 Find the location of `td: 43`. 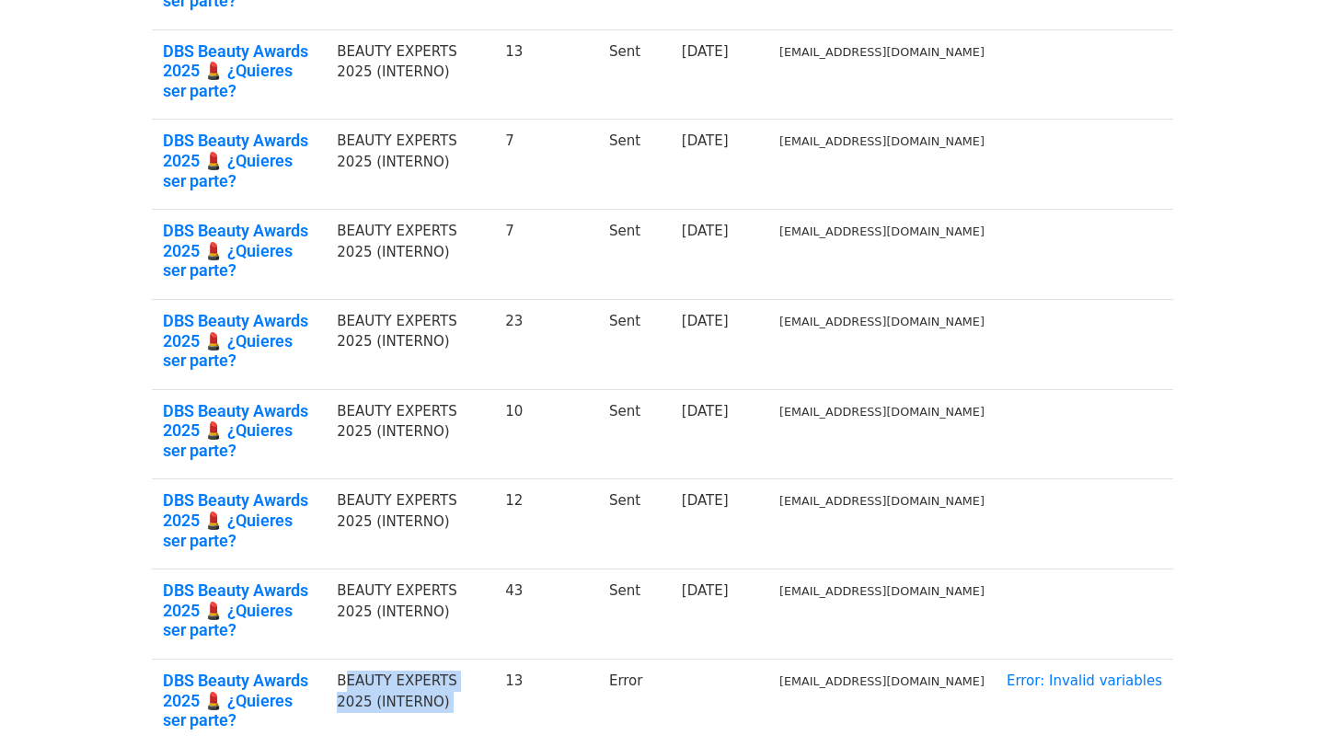

td: 43 is located at coordinates (546, 615).